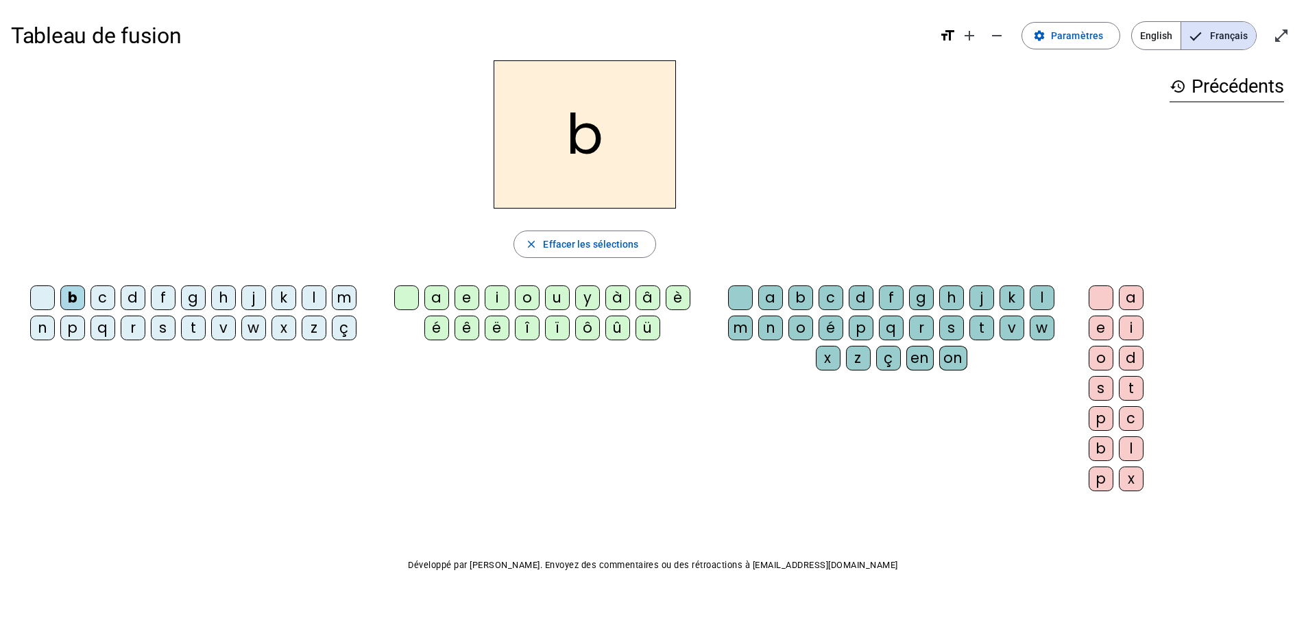  Describe the element at coordinates (585, 134) in the screenshot. I see `h2: b` at that location.